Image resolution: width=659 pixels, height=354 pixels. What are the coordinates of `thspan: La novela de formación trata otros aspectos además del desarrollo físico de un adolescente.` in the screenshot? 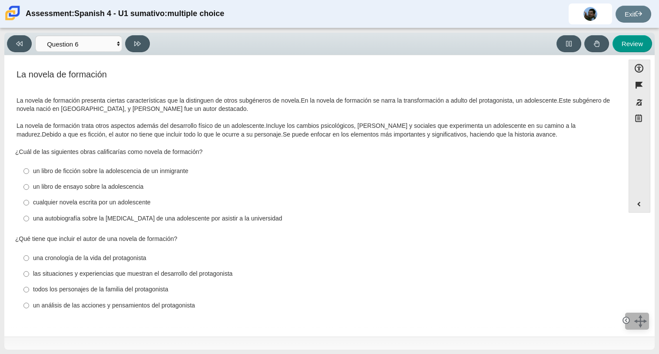 It's located at (141, 126).